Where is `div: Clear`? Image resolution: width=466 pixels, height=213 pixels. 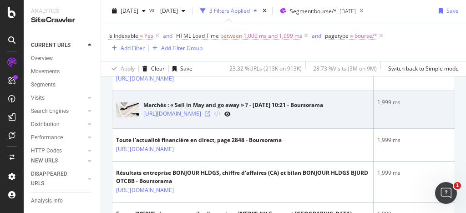 div: Clear is located at coordinates (158, 68).